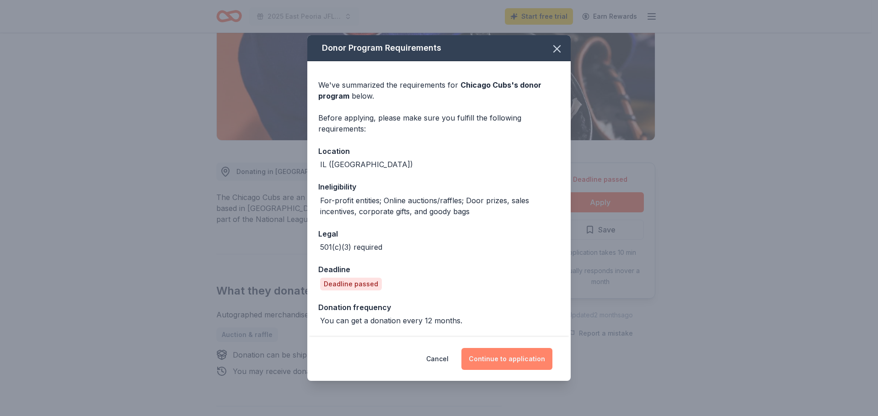 This screenshot has width=878, height=416. Describe the element at coordinates (351, 284) in the screenshot. I see `div: Deadline passed` at that location.